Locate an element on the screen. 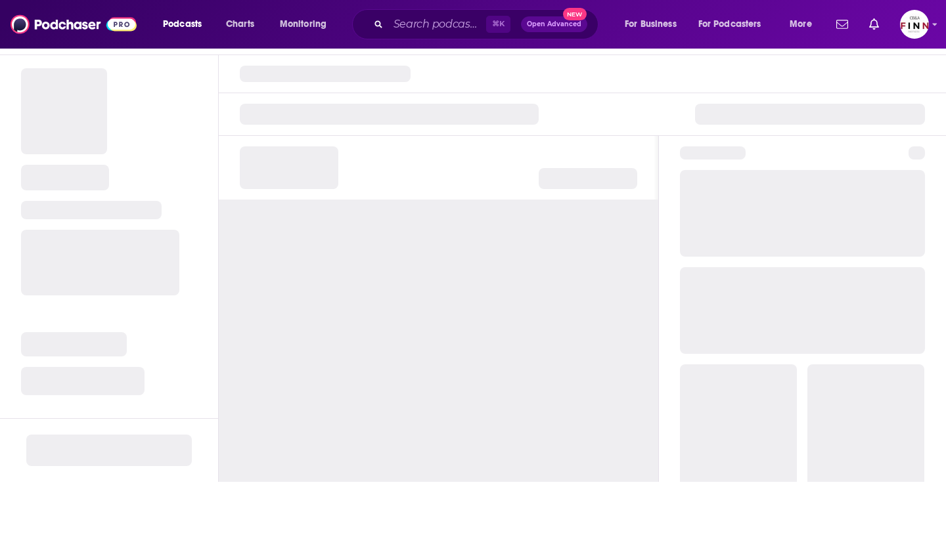 This screenshot has width=946, height=533. a: Charts is located at coordinates (240, 24).